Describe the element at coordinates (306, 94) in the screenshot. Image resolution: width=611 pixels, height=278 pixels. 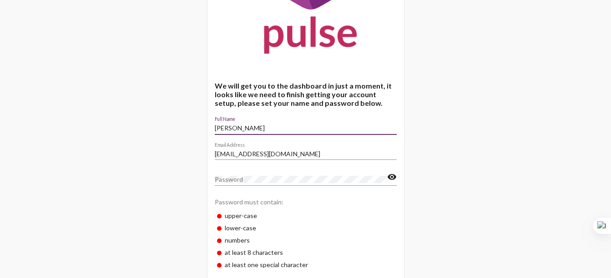
I see `h4: We will get you to the dashboard in just a moment, it looks like we need to finish getting your a...` at that location.